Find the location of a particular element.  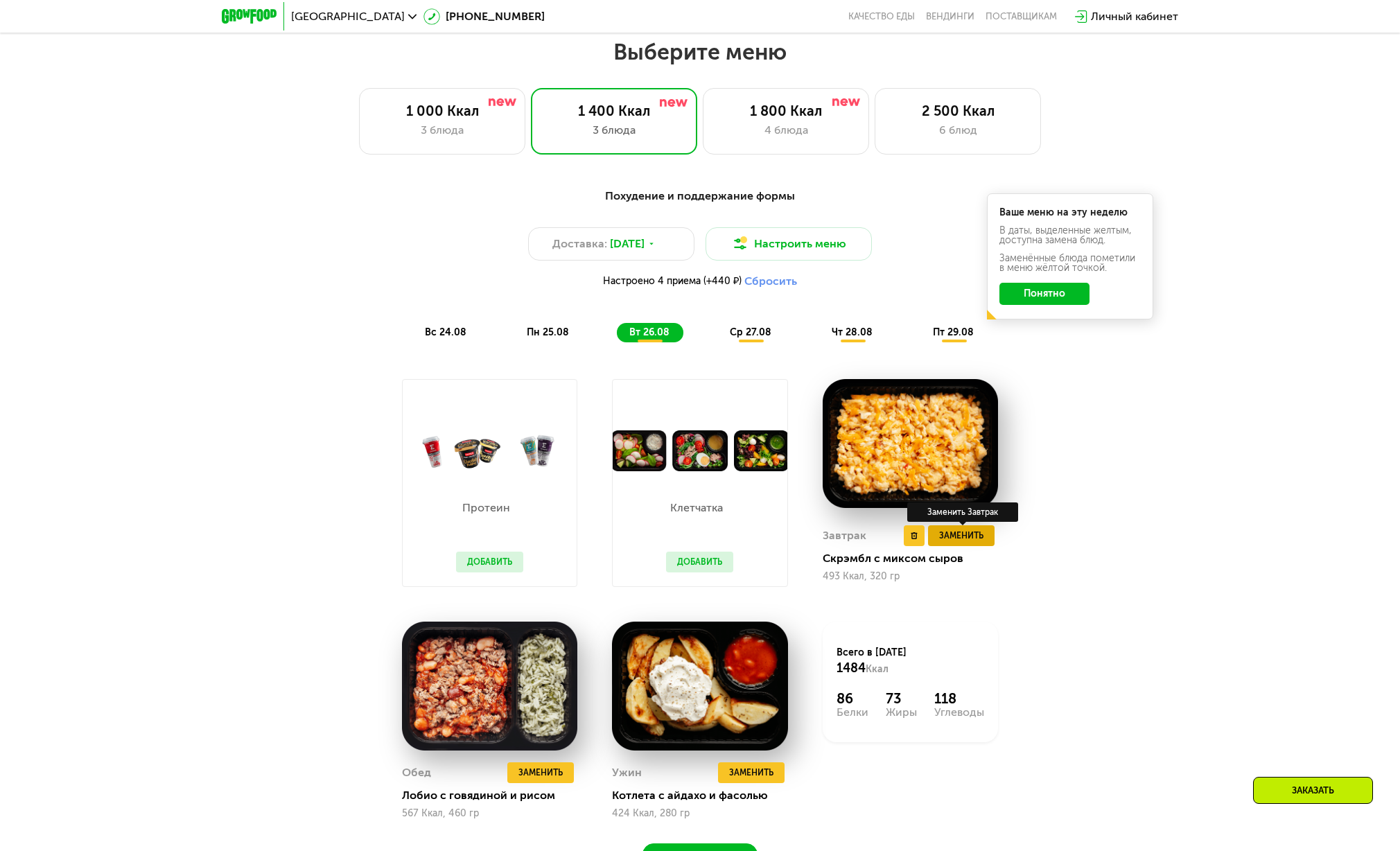

button: Понятно is located at coordinates (1044, 294).